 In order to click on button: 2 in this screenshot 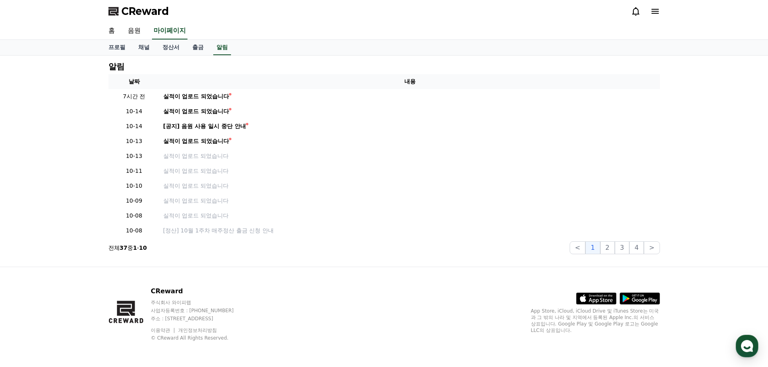, I will do `click(608, 248)`.